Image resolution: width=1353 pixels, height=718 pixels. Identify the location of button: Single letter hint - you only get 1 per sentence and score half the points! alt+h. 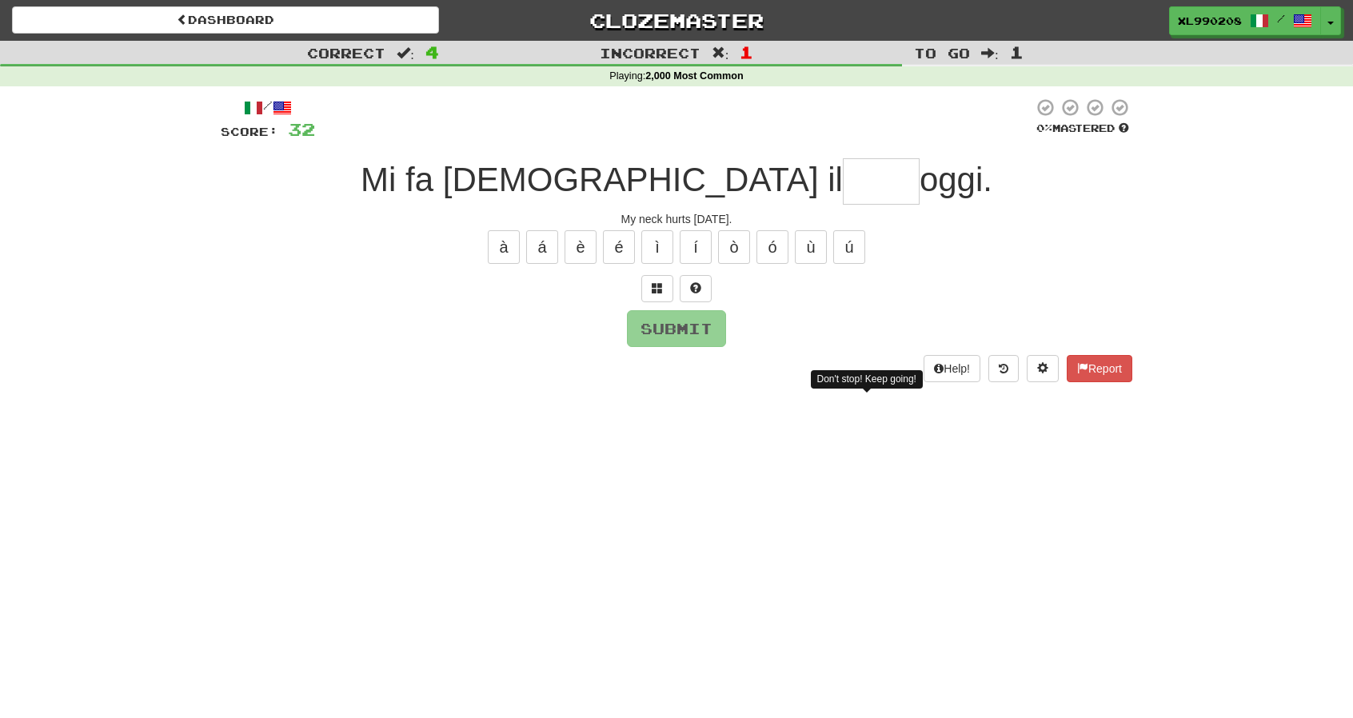
(696, 289).